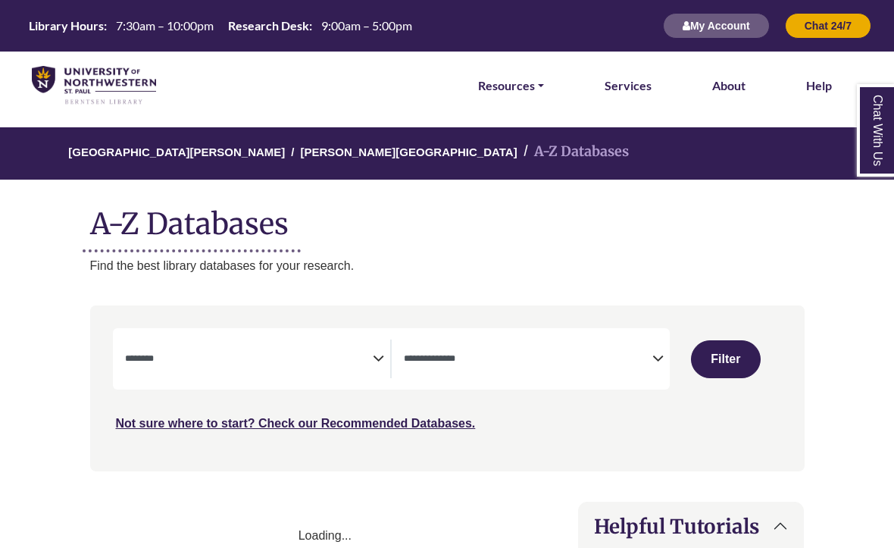  I want to click on a: Chat 24/7, so click(828, 25).